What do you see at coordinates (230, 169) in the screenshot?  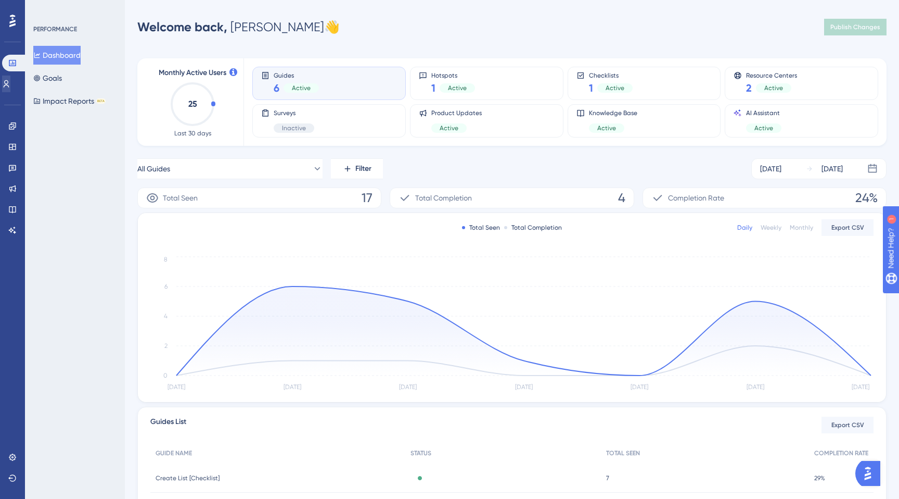 I see `button: All Guides` at bounding box center [230, 169].